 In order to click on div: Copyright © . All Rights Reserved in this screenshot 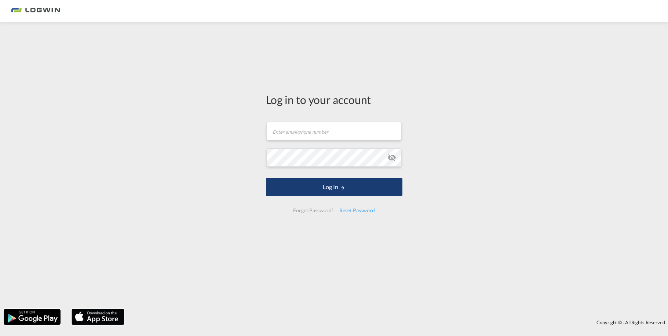, I will do `click(398, 322)`.